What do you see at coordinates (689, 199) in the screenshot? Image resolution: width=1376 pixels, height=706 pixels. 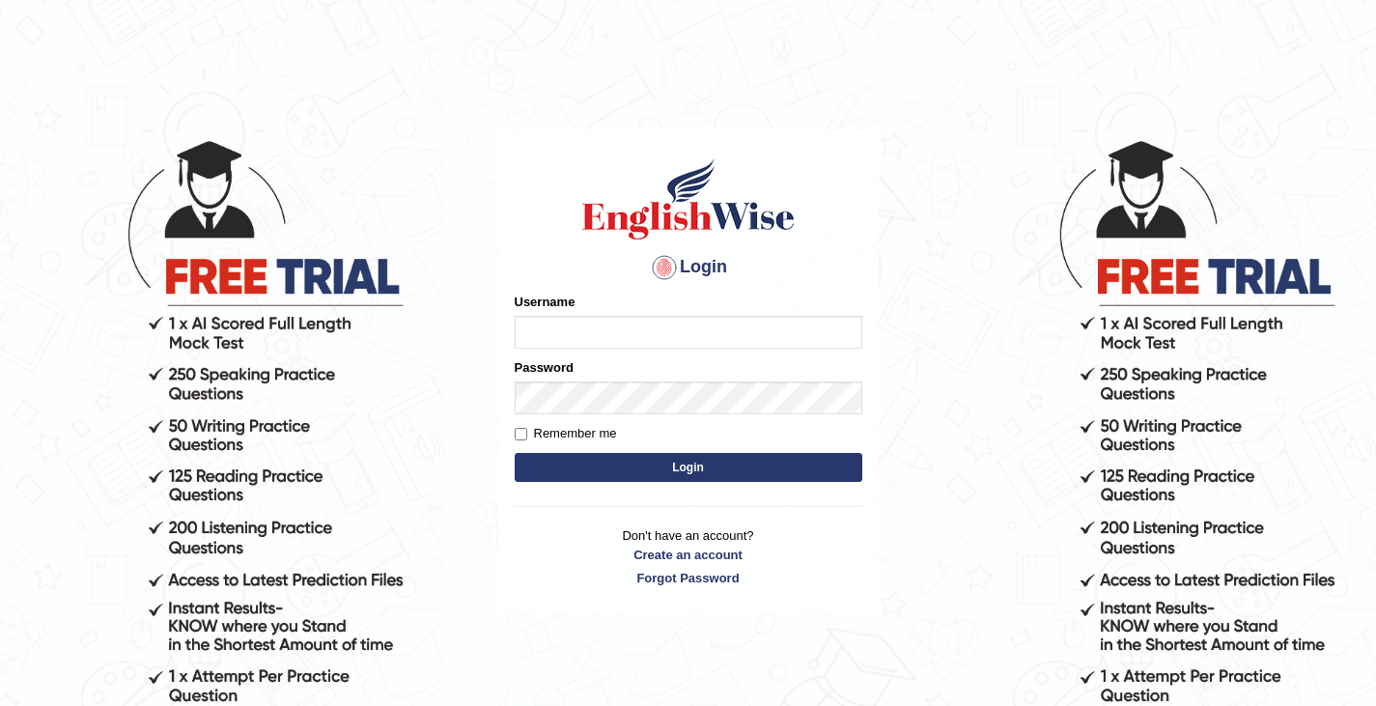 I see `img: Logo of English Wise sign in for intelligent practice with AI` at bounding box center [689, 199].